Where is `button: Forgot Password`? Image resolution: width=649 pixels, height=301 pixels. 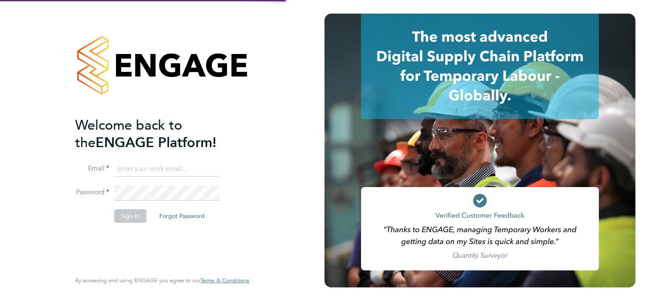 button: Forgot Password is located at coordinates (182, 216).